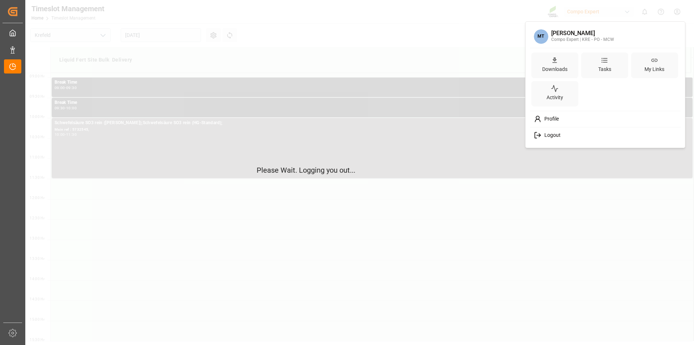 The height and width of the screenshot is (345, 694). Describe the element at coordinates (551, 135) in the screenshot. I see `span: Logout` at that location.